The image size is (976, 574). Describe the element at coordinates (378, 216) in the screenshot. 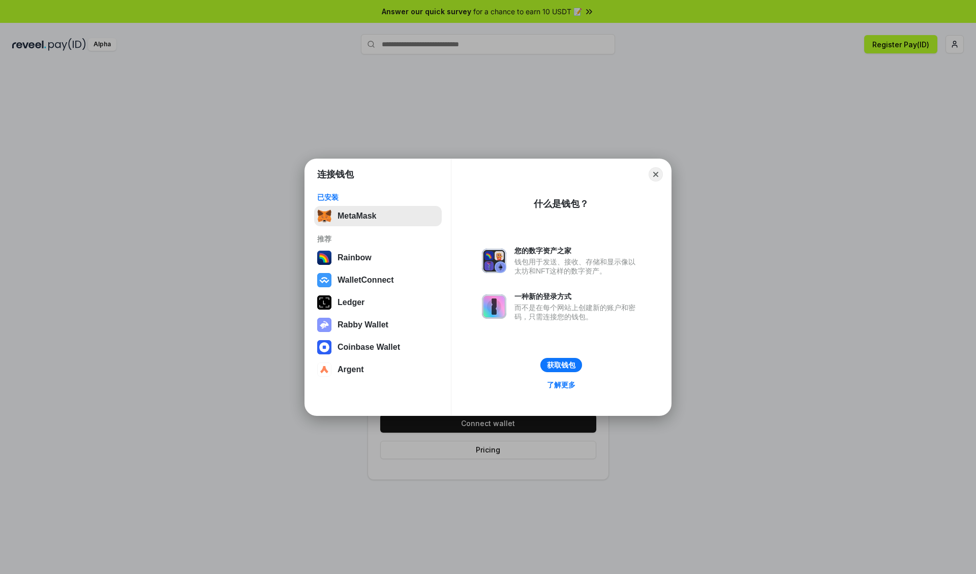

I see `button: MetaMask` at that location.